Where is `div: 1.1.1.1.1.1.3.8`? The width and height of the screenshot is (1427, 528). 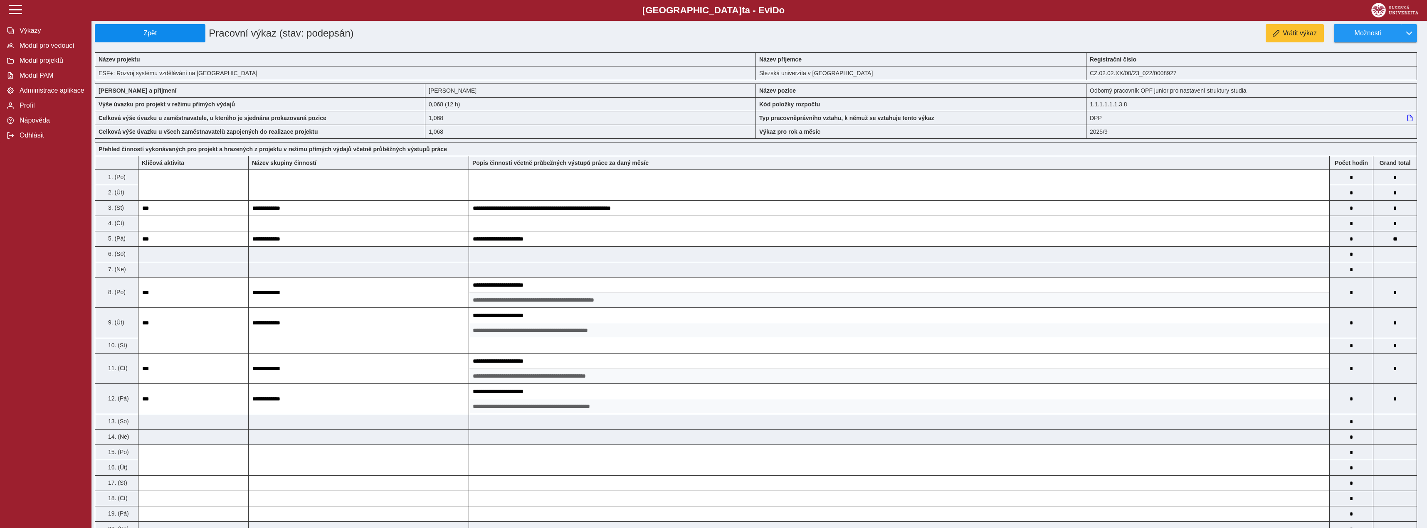 div: 1.1.1.1.1.1.3.8 is located at coordinates (1251, 104).